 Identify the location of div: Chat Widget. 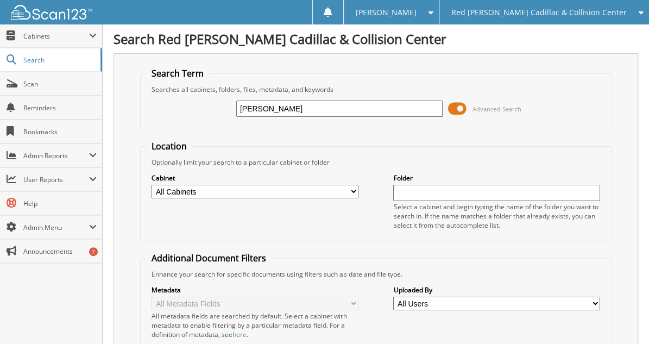
(622, 318).